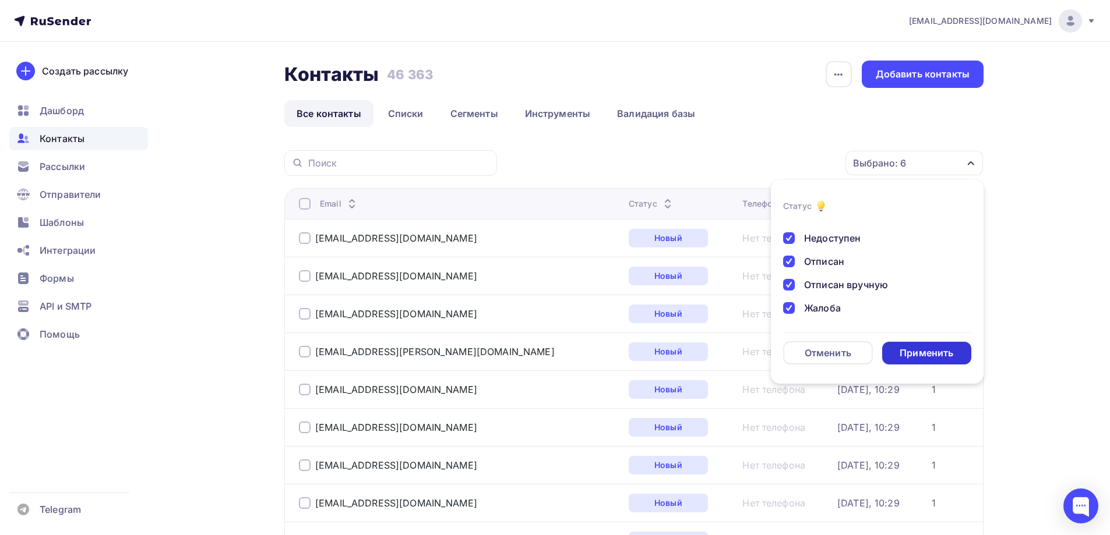  I want to click on h3: 46 363, so click(410, 75).